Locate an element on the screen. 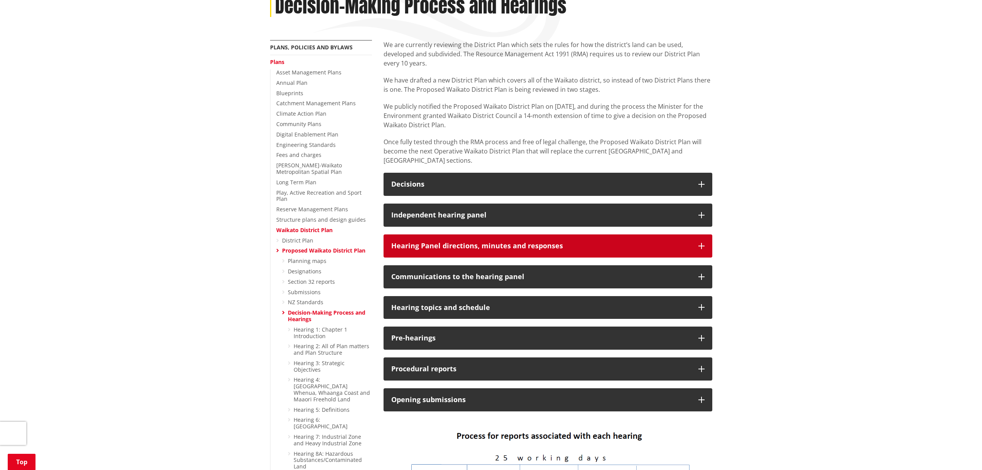 The width and height of the screenshot is (982, 470). a: Blueprints is located at coordinates (290, 93).